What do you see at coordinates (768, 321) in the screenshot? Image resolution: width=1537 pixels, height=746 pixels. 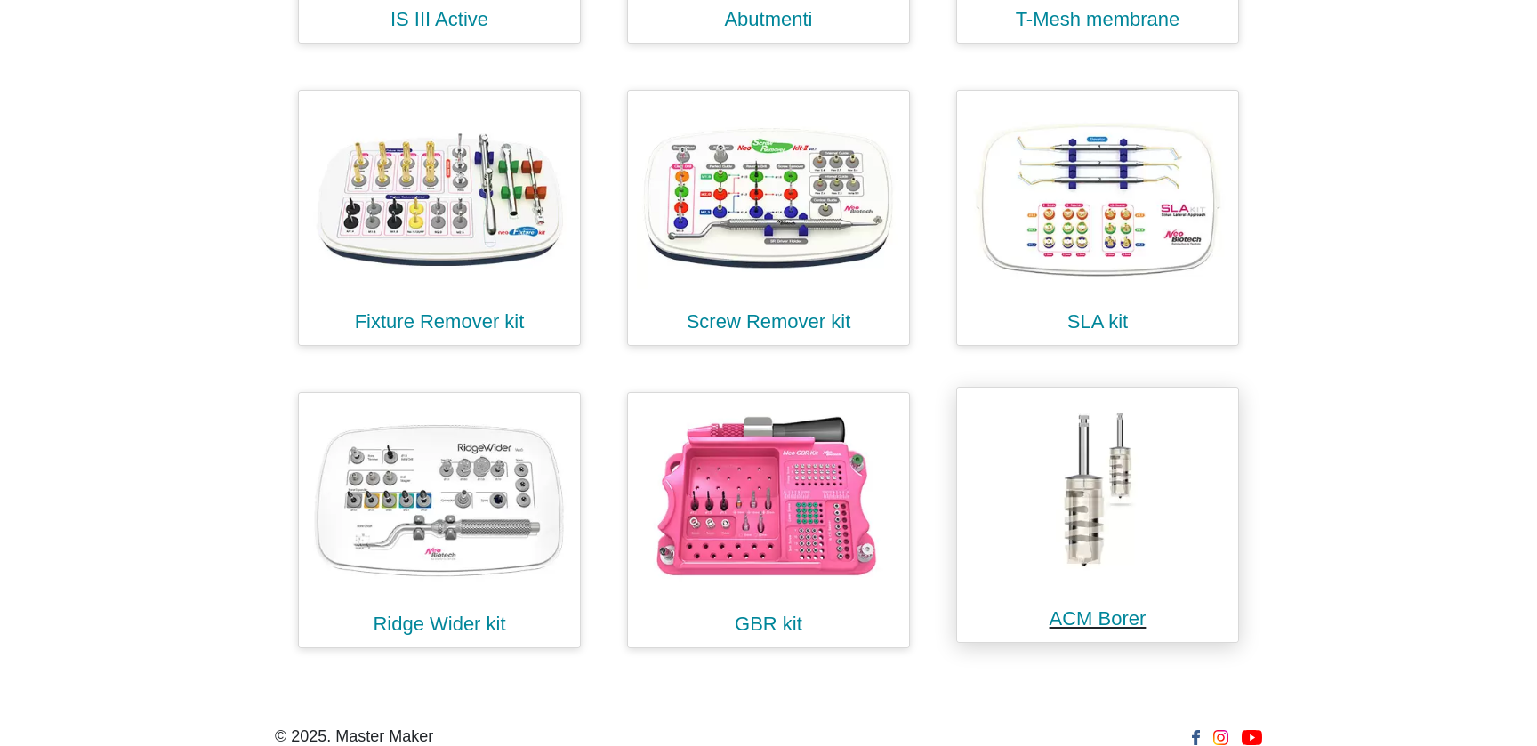 I see `a: Screw Remover kit` at bounding box center [768, 321].